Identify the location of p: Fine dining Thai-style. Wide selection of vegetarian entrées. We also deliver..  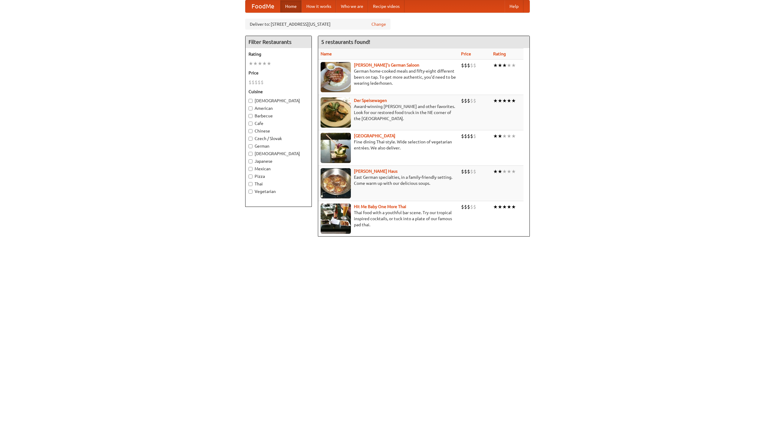
(388, 145).